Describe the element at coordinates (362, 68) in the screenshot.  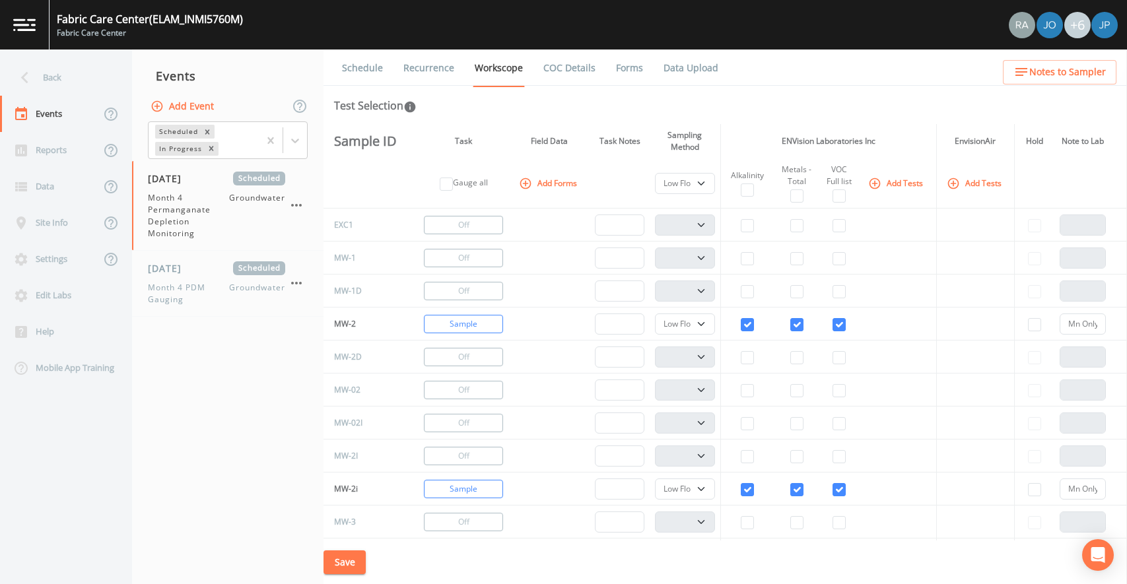
I see `a: Schedule` at that location.